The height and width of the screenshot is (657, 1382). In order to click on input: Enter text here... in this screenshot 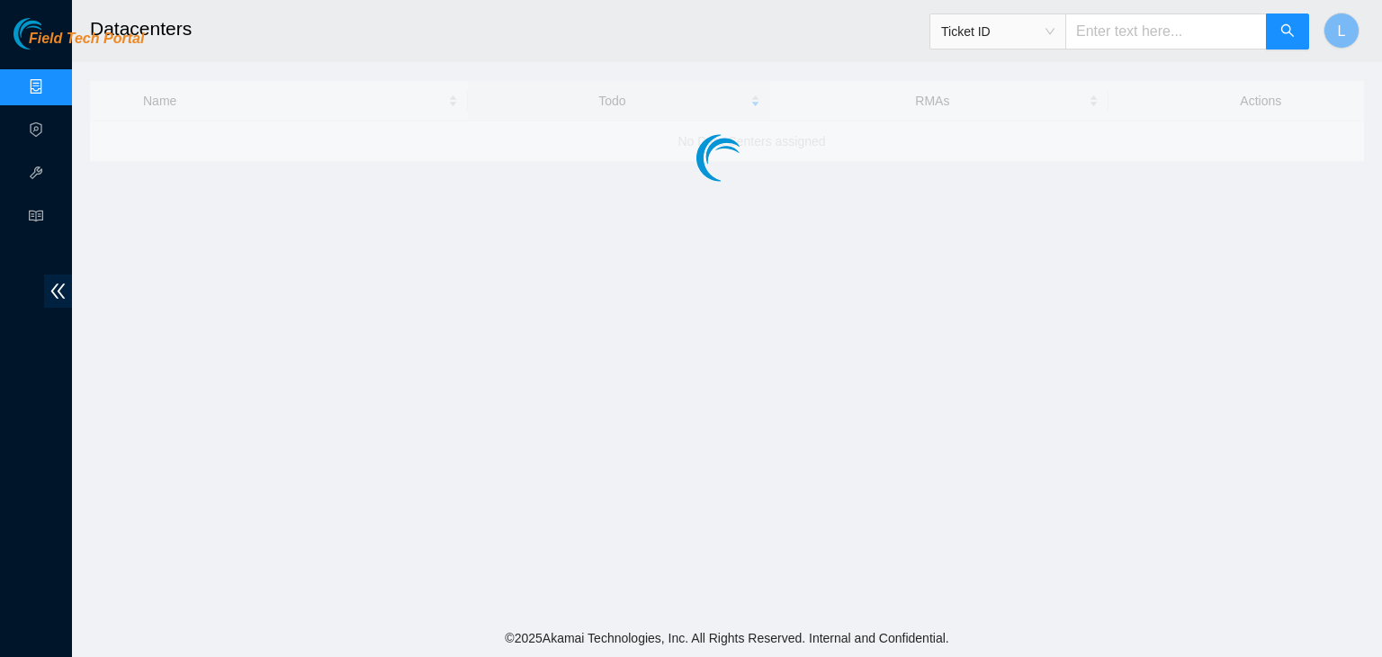, I will do `click(1166, 31)`.